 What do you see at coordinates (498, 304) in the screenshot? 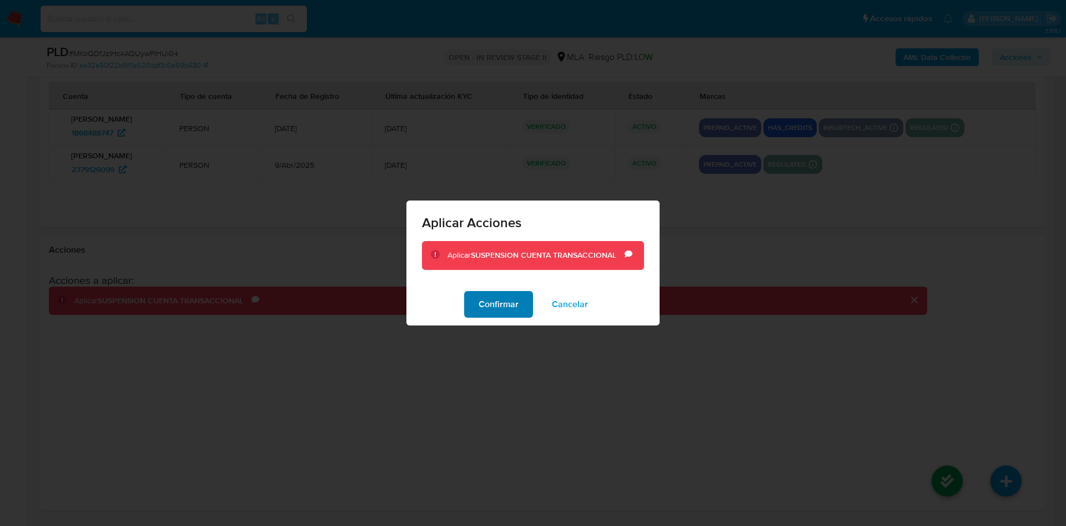
I see `span: Confirmar` at bounding box center [498, 304].